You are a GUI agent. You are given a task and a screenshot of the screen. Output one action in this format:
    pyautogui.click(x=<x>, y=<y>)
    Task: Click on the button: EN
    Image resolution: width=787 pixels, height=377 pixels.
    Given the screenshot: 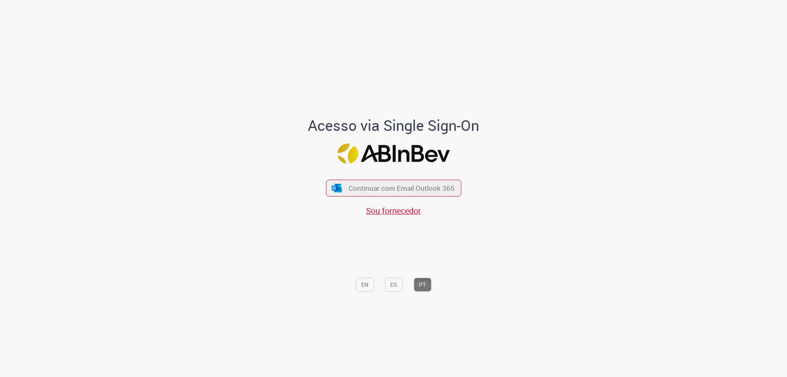 What is the action you would take?
    pyautogui.click(x=365, y=284)
    